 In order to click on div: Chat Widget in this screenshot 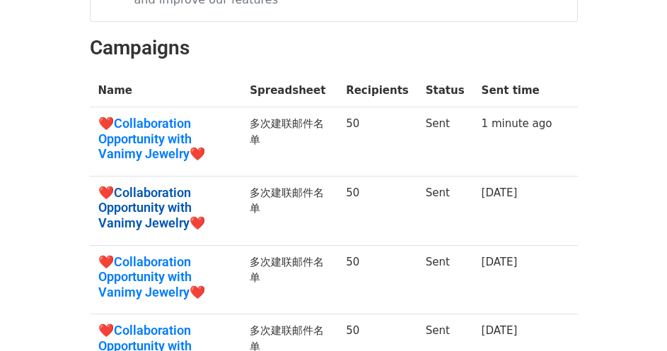, I will do `click(631, 317)`.